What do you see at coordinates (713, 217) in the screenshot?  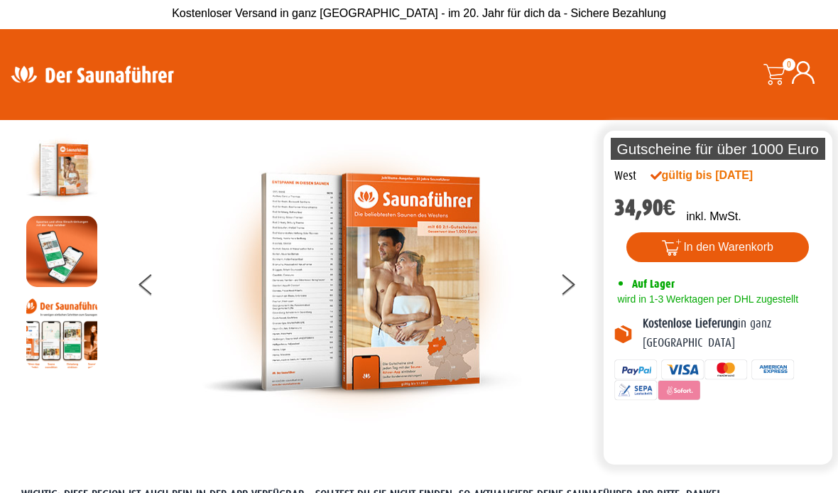 I see `p: inkl. MwSt.` at bounding box center [713, 217].